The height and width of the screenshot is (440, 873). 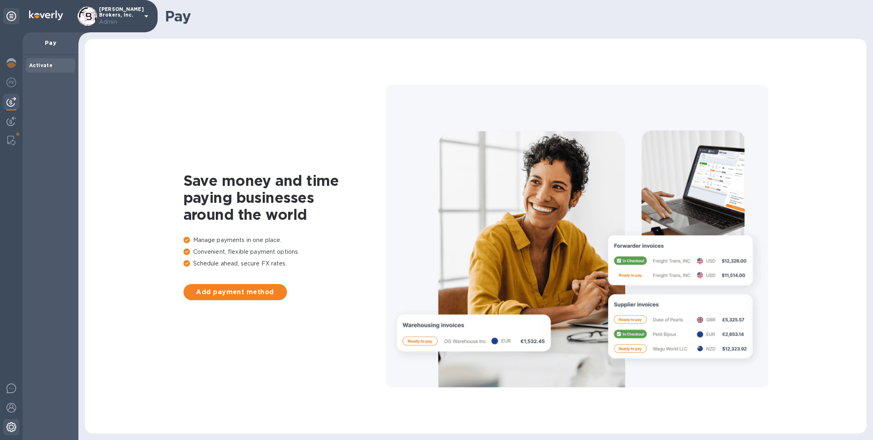 What do you see at coordinates (41, 65) in the screenshot?
I see `b: Activate` at bounding box center [41, 65].